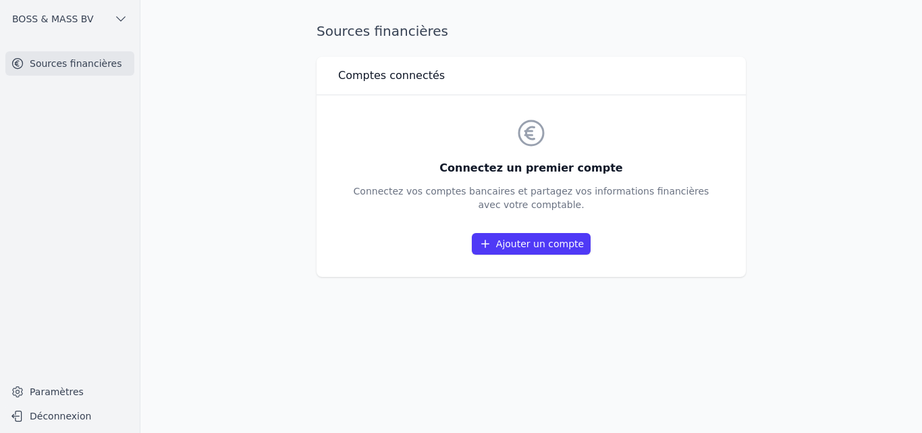  I want to click on a: Sources financières, so click(70, 63).